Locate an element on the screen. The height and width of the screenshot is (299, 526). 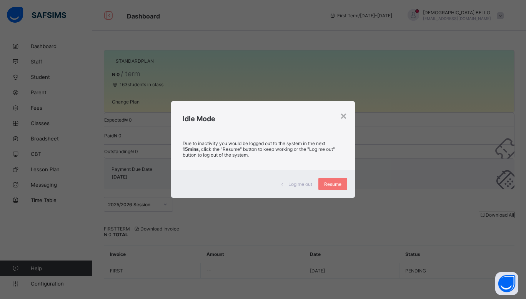
h2: Idle Mode is located at coordinates (263, 119).